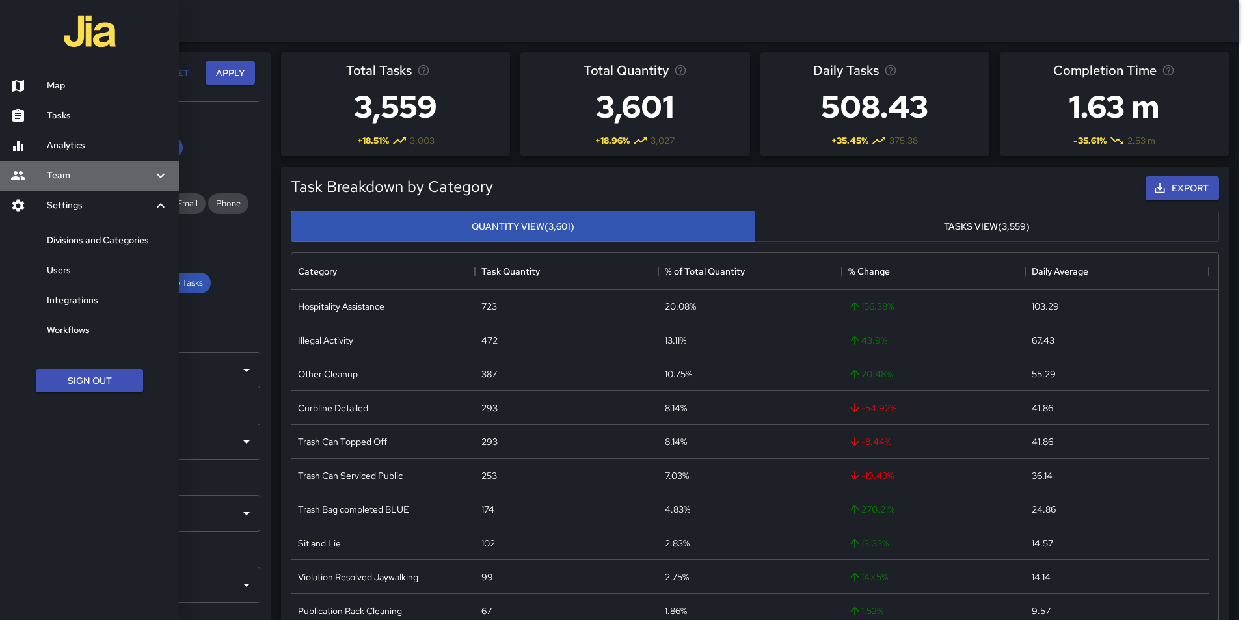  Describe the element at coordinates (107, 271) in the screenshot. I see `h6: Users` at that location.